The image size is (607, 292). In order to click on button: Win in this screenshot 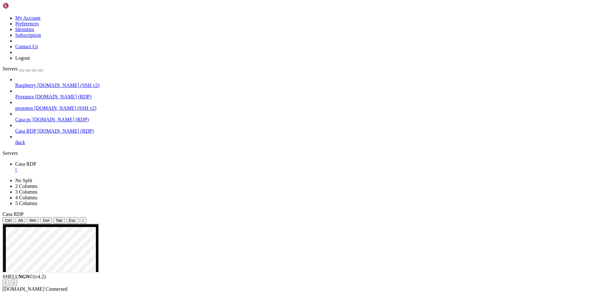, I will do `click(33, 220)`.